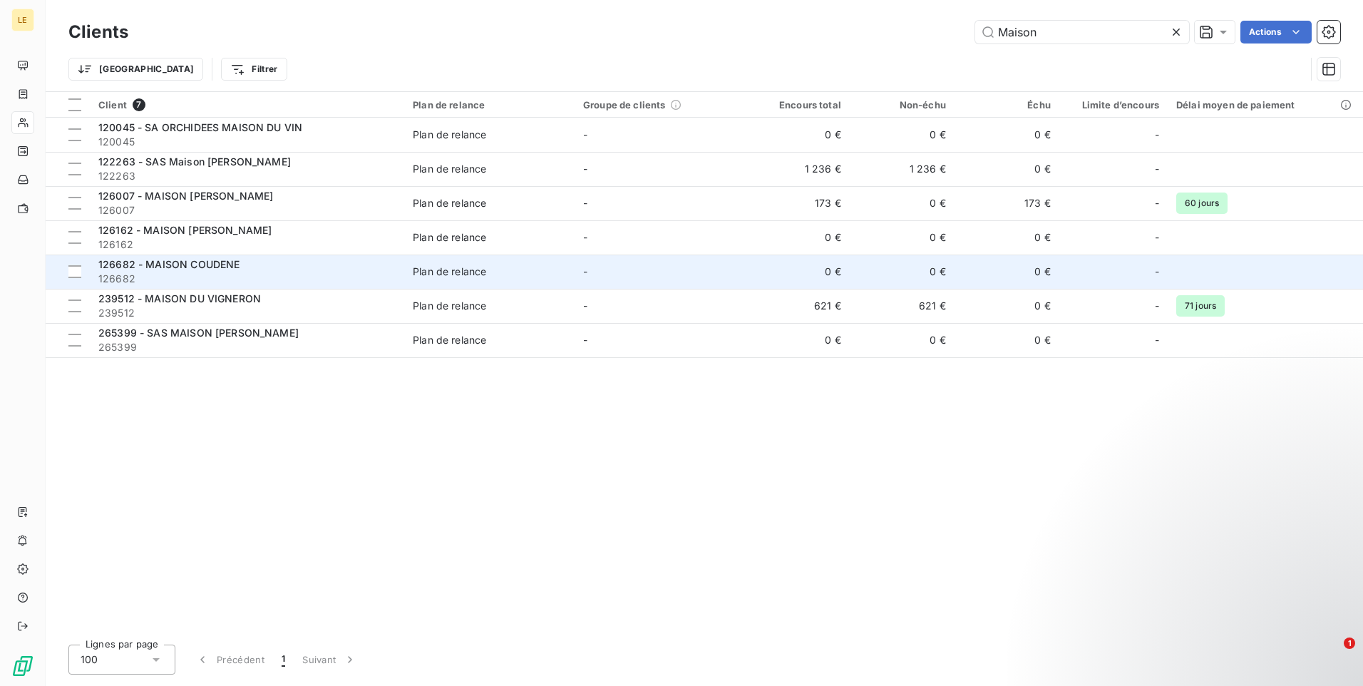 This screenshot has width=1363, height=686. I want to click on span: 7, so click(139, 105).